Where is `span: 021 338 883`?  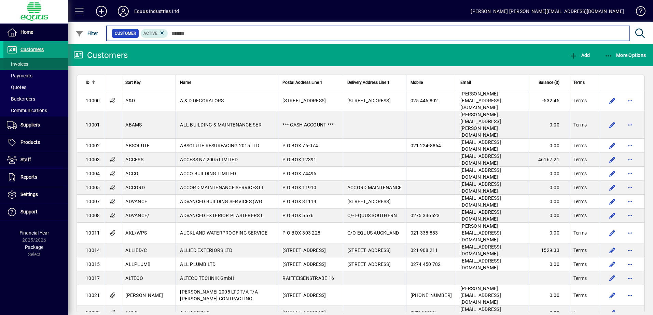
span: 021 338 883 is located at coordinates (424, 233).